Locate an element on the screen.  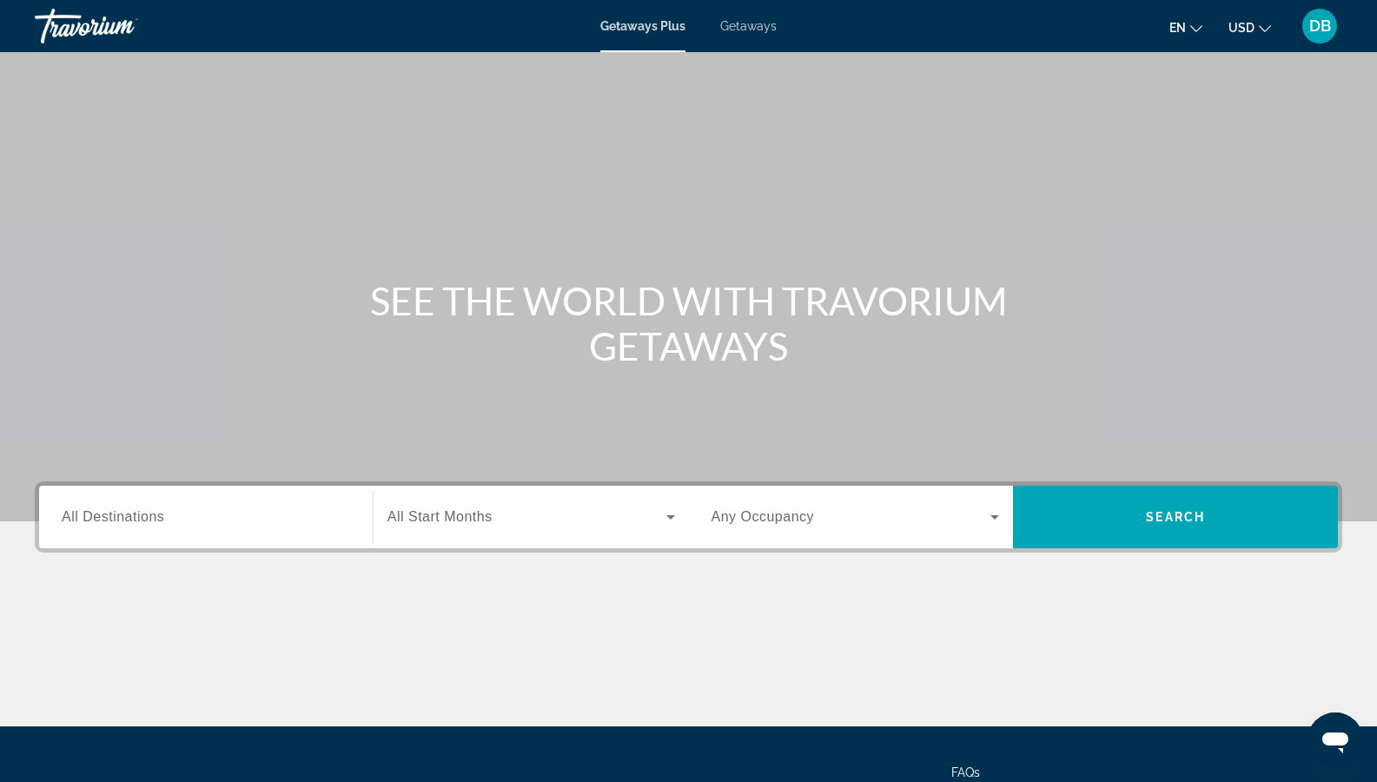
button: Search is located at coordinates (1175, 517).